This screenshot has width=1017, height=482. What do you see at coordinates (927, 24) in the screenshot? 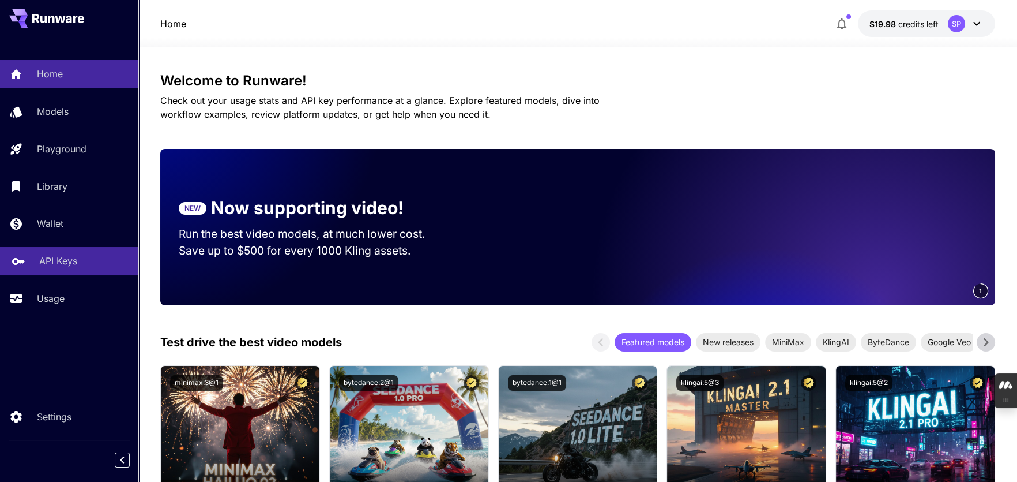
I see `button: $19.9816SP` at bounding box center [927, 24].